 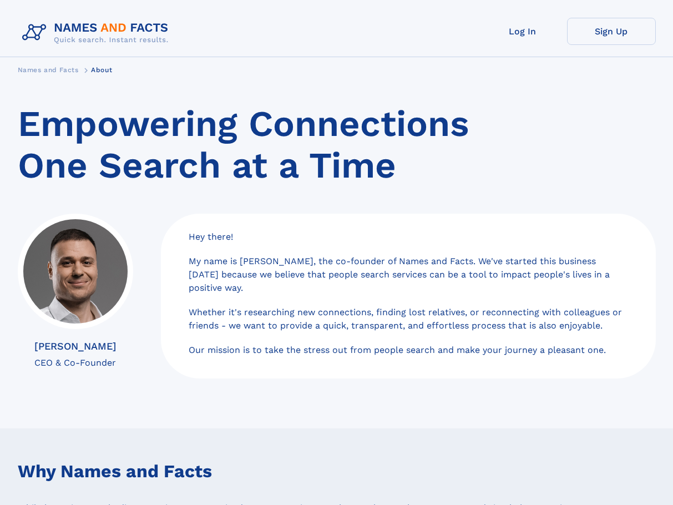 What do you see at coordinates (337, 145) in the screenshot?
I see `h1: Empowering Connections One Search at a Time` at bounding box center [337, 145].